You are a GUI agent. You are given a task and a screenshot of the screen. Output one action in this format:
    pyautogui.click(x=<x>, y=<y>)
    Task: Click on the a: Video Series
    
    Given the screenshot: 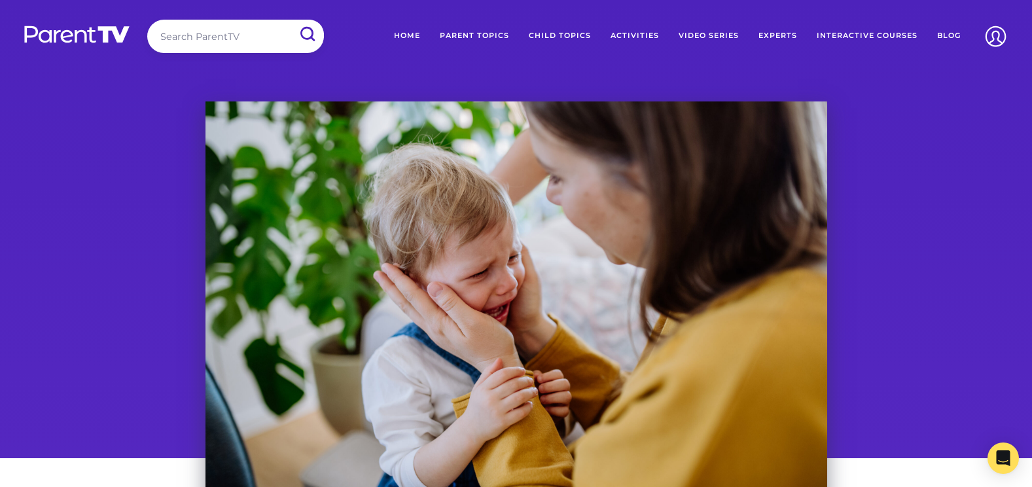 What is the action you would take?
    pyautogui.click(x=709, y=36)
    